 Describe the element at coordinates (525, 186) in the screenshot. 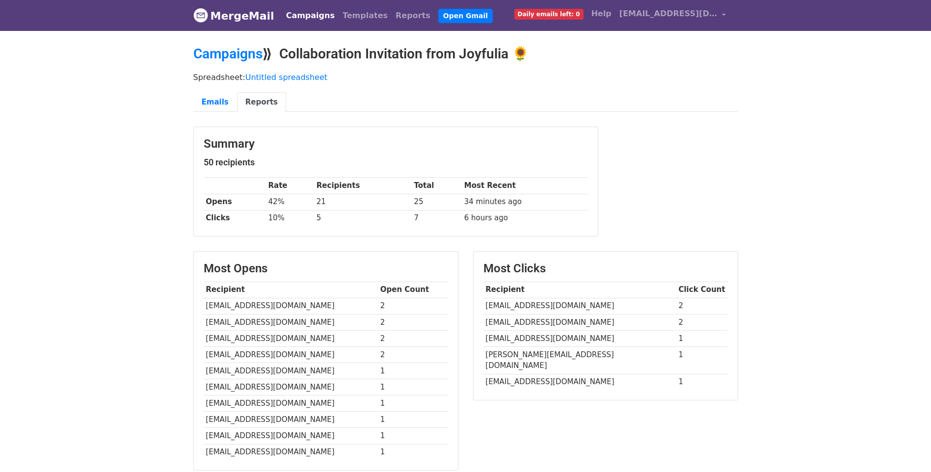

I see `th: Most Recent` at that location.